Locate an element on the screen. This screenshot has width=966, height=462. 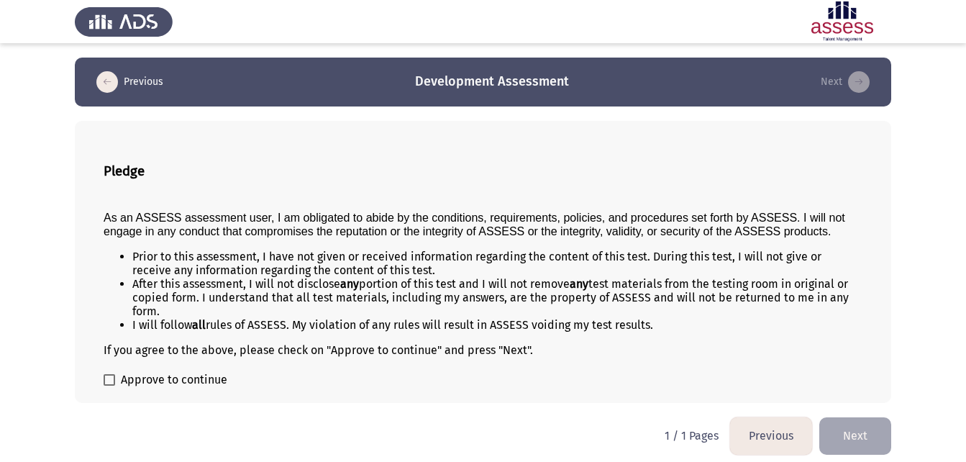
div: If you agree to the above, please check on "Approve to continue" and press "Next". is located at coordinates (483, 350).